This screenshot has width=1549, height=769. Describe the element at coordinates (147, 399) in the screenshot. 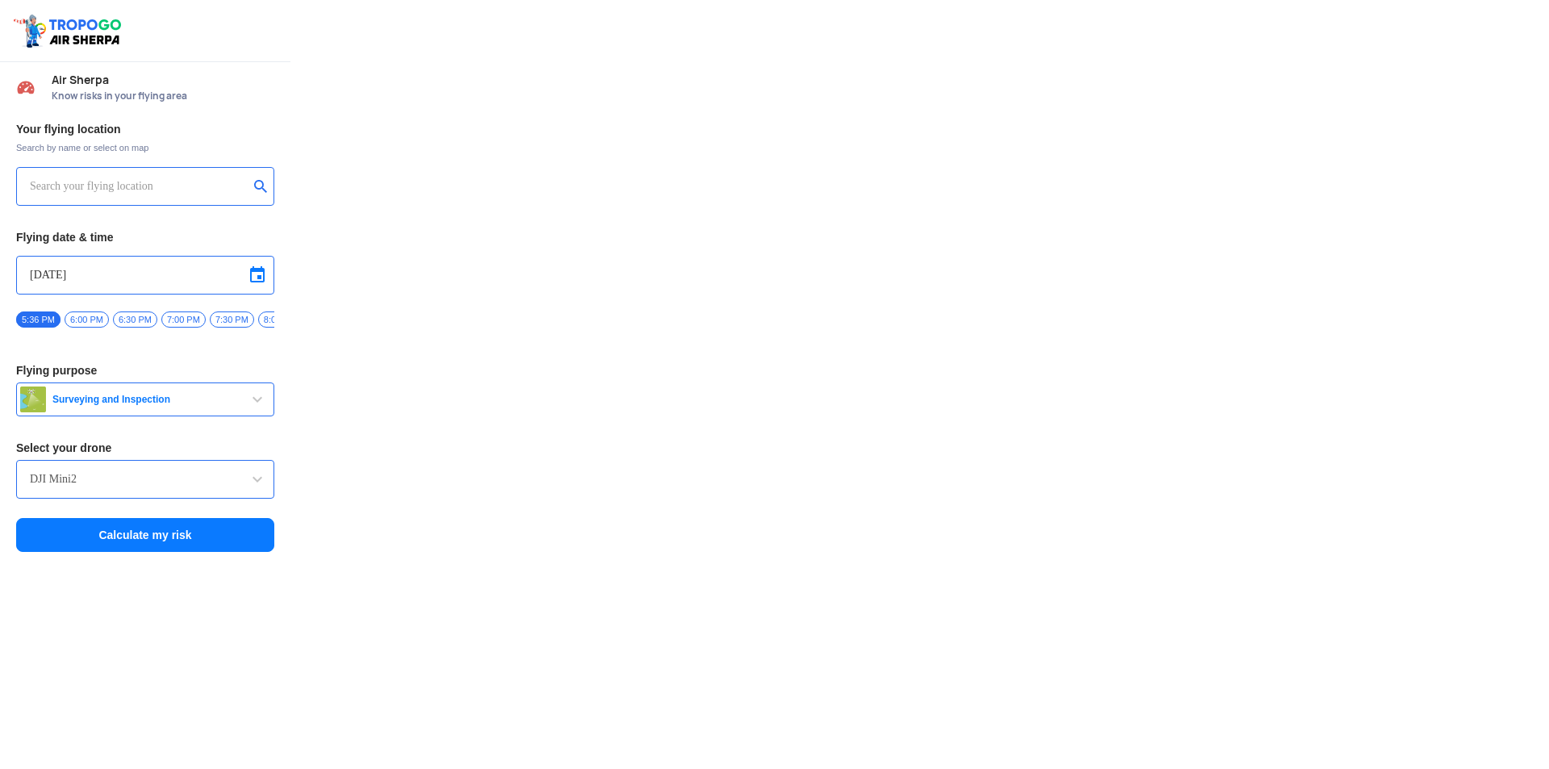

I see `span: Surveying and Inspection` at that location.